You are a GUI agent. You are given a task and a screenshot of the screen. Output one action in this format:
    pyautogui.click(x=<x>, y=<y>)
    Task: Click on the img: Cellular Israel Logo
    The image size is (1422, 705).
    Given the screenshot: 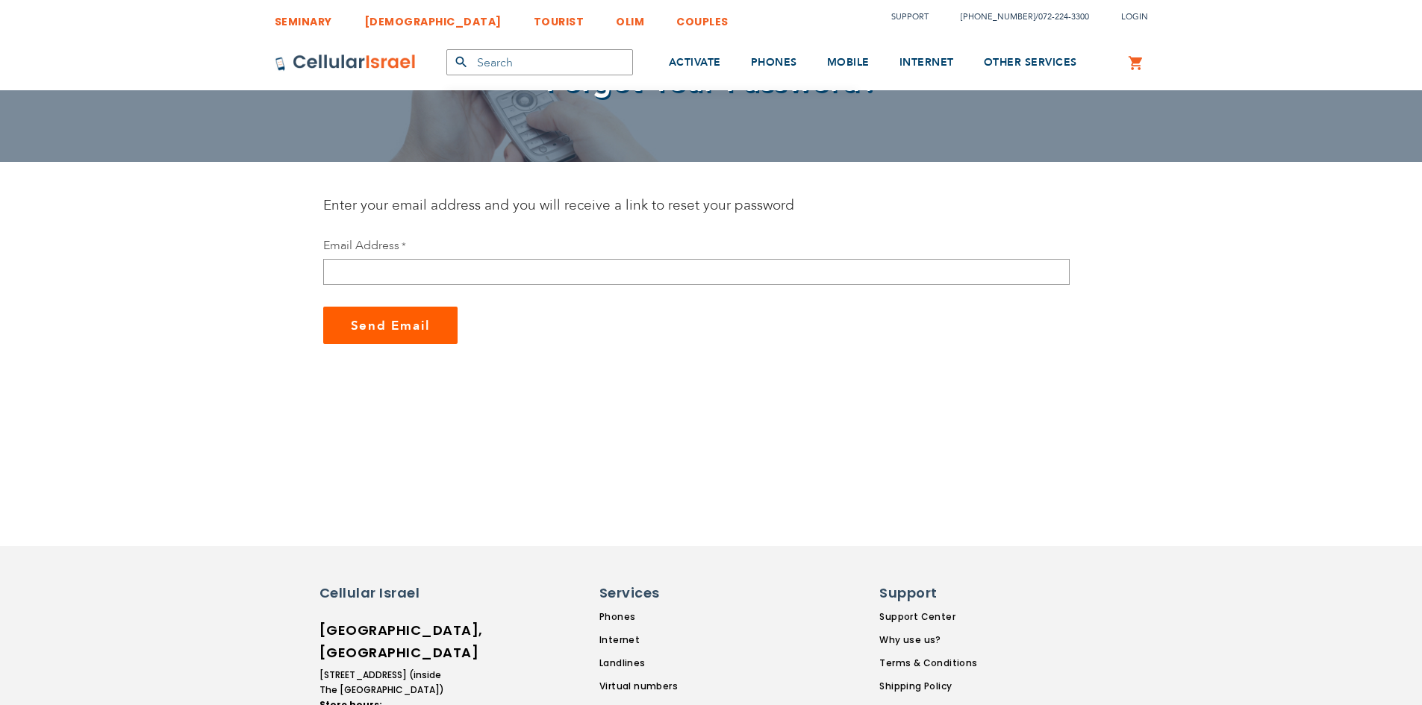 What is the action you would take?
    pyautogui.click(x=346, y=63)
    